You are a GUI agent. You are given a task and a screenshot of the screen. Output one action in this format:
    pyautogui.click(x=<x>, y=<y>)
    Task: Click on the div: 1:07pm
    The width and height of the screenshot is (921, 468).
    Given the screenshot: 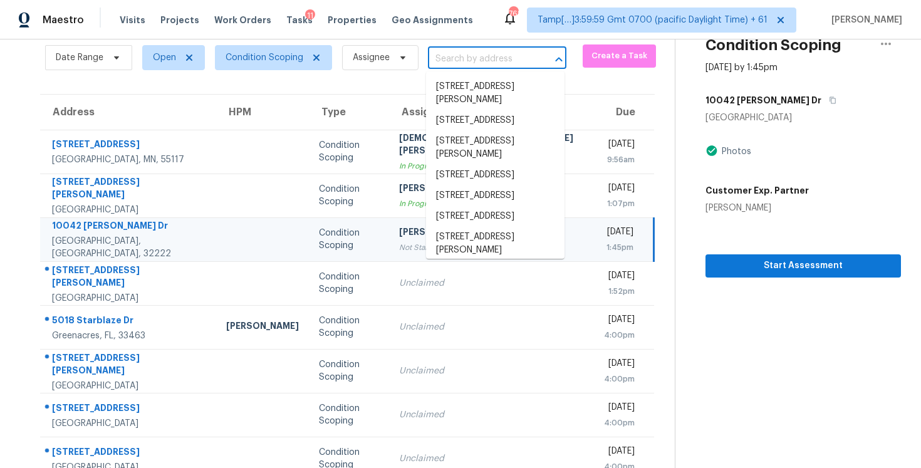 What is the action you would take?
    pyautogui.click(x=619, y=204)
    